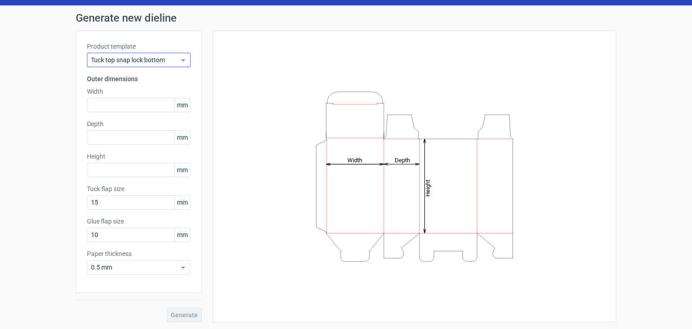 The width and height of the screenshot is (692, 329). What do you see at coordinates (139, 156) in the screenshot?
I see `label: Height` at bounding box center [139, 156].